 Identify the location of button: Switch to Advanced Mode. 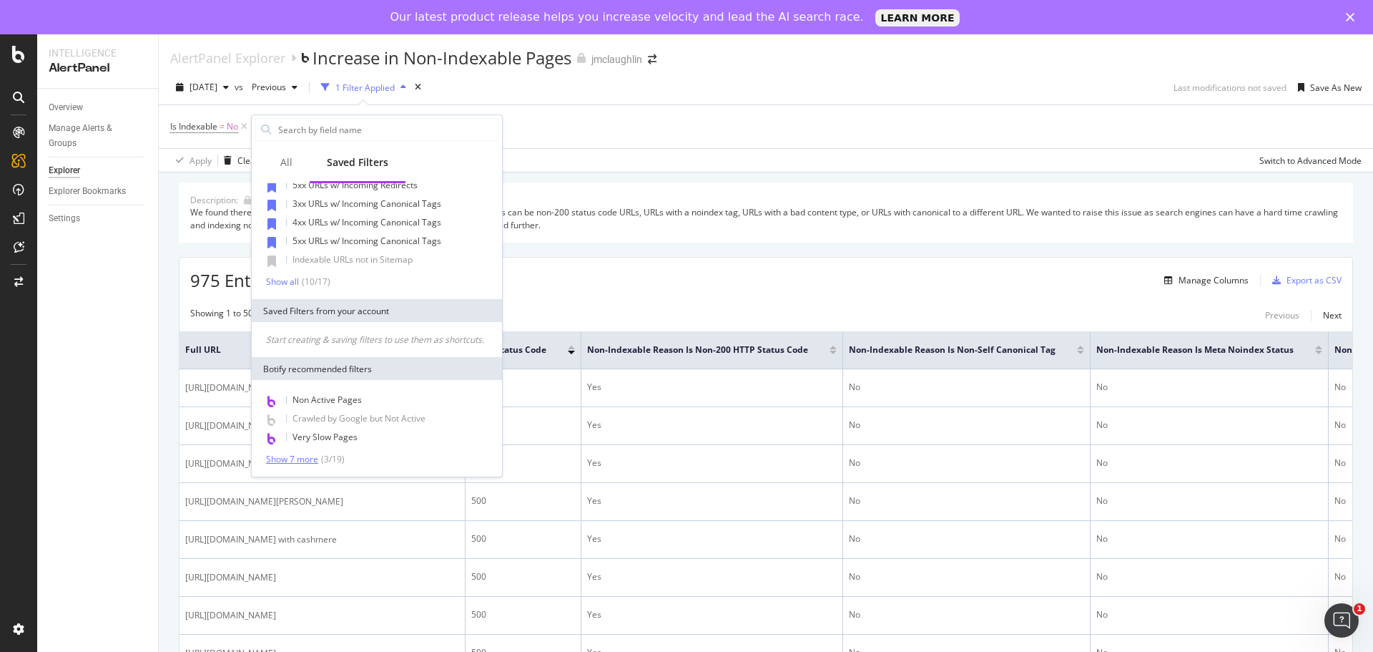
(1308, 160).